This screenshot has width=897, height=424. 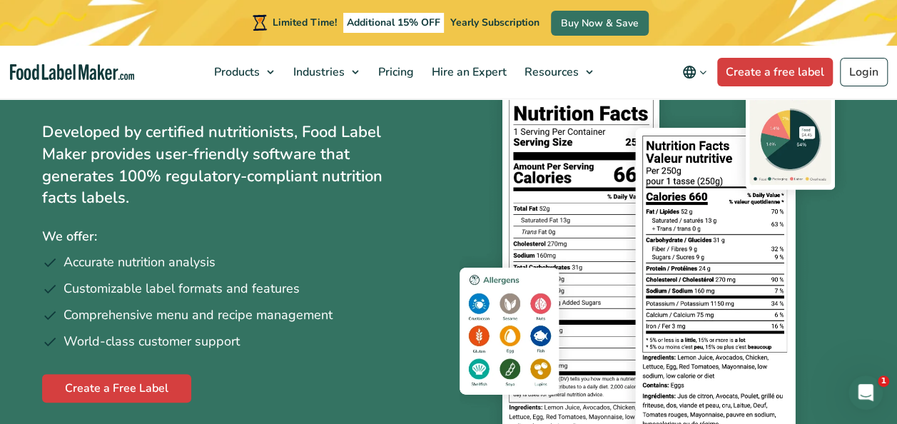 I want to click on span: Industries, so click(x=318, y=72).